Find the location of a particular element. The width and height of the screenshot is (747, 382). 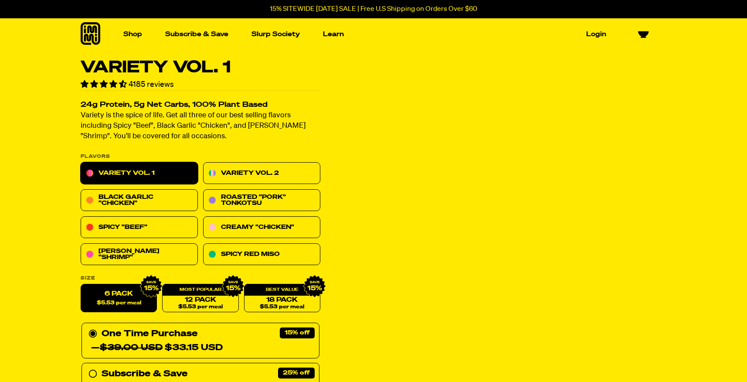

h1: Variety Vol. 1 is located at coordinates (200, 68).